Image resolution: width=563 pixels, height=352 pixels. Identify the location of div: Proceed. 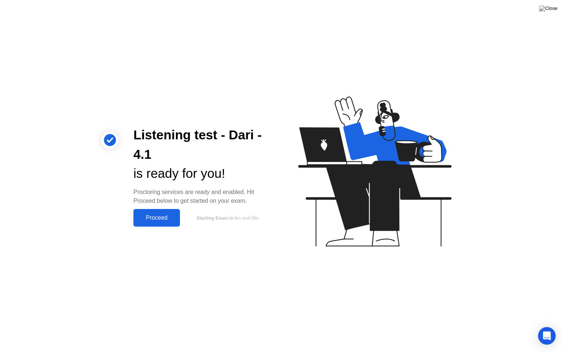
(157, 218).